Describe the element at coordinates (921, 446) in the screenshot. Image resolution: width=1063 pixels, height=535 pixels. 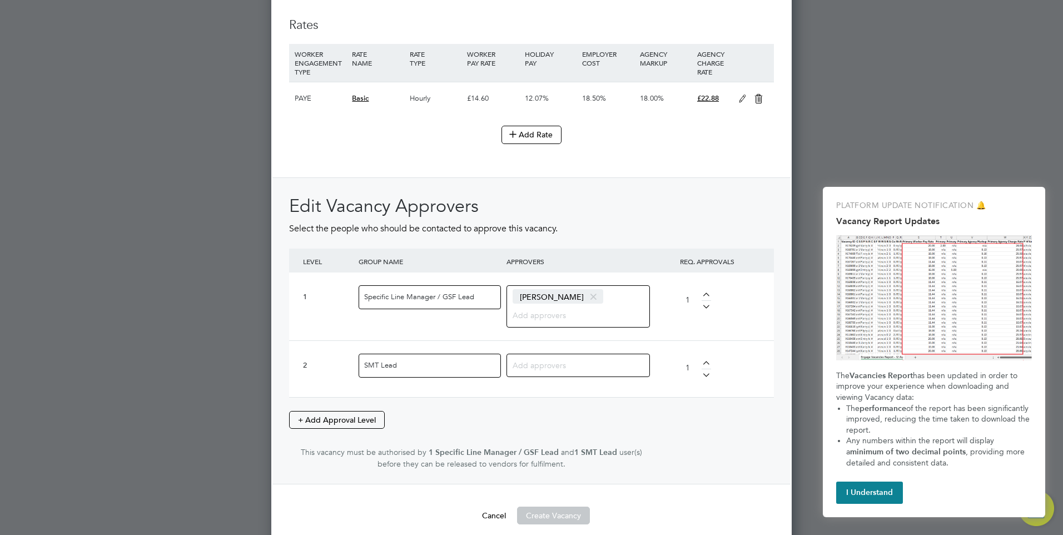
I see `span: Any numbers within the report will display a` at that location.